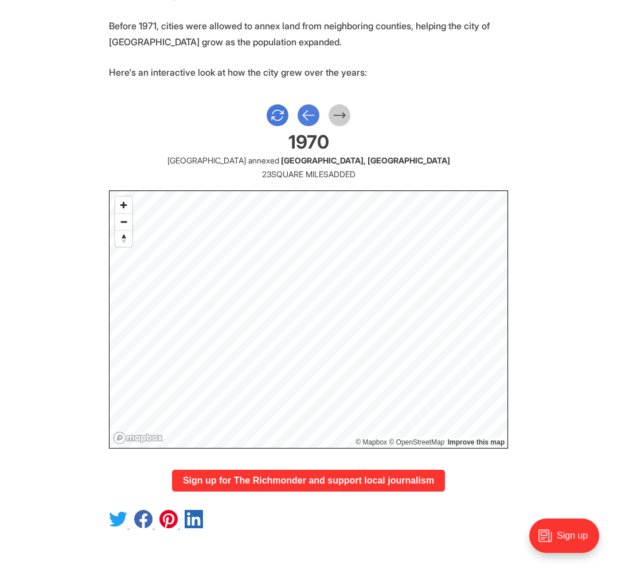  What do you see at coordinates (308, 115) in the screenshot?
I see `button: Previous Slide` at bounding box center [308, 115].